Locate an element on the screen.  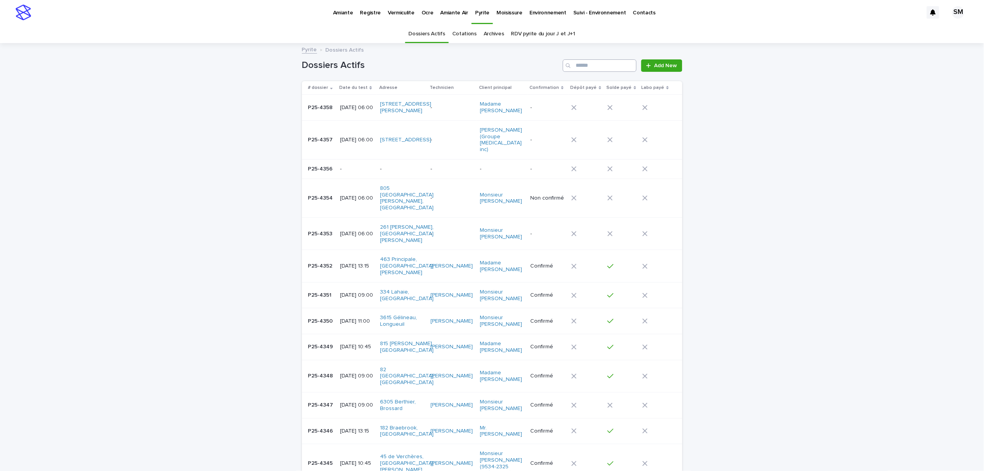
p: Technicien is located at coordinates (442, 88).